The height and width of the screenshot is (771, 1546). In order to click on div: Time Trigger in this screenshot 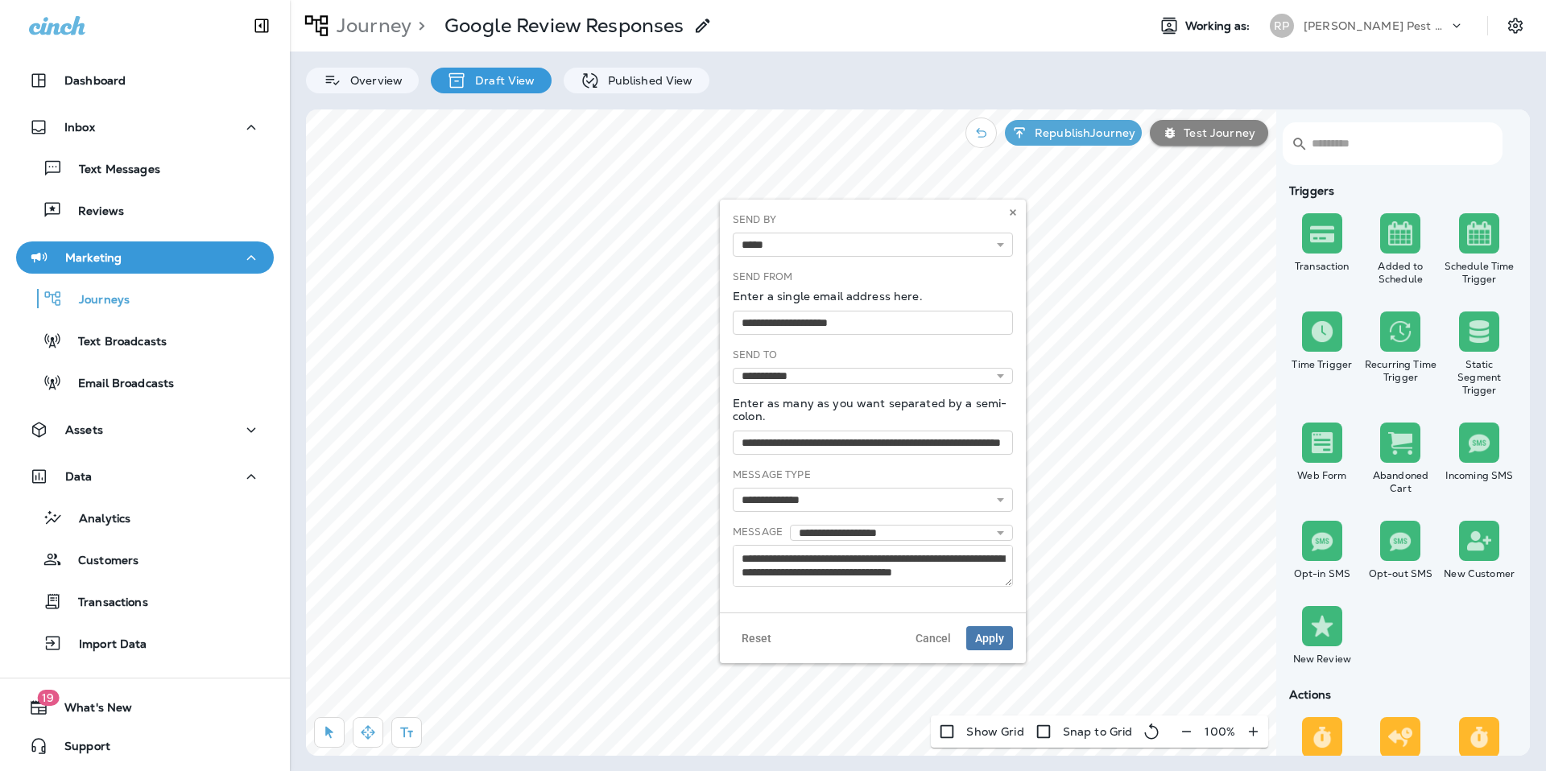, I will do `click(1322, 365)`.